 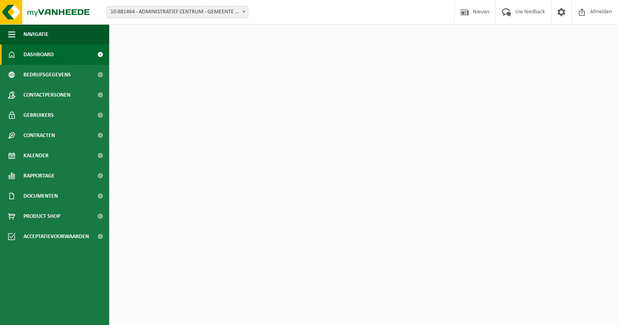 What do you see at coordinates (42, 217) in the screenshot?
I see `span: Product Shop` at bounding box center [42, 217].